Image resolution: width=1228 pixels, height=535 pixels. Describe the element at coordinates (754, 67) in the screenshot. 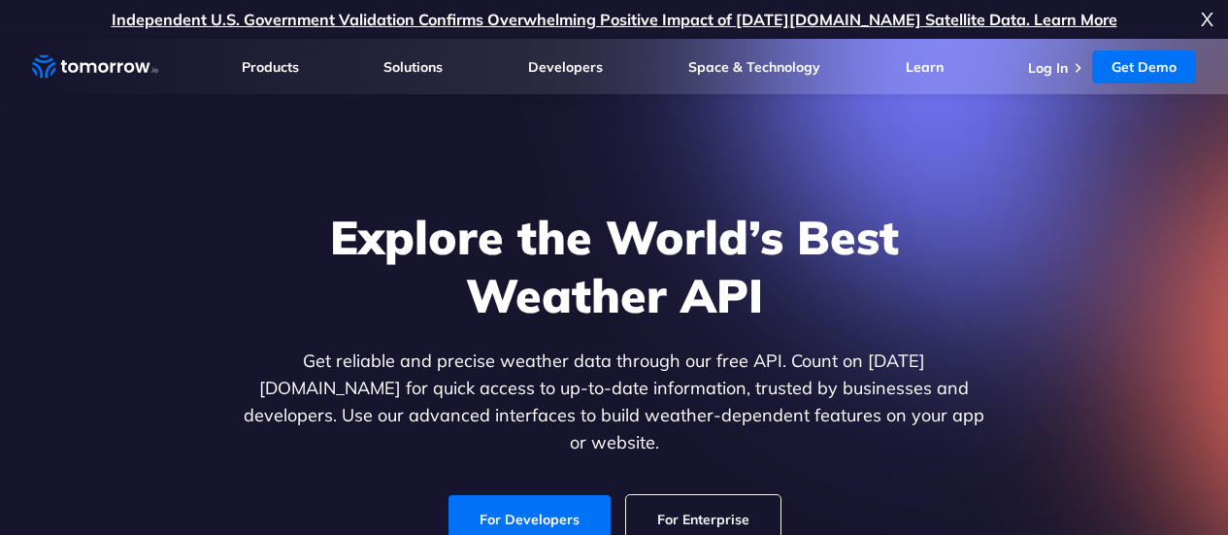

I see `a: Space & Technology` at that location.